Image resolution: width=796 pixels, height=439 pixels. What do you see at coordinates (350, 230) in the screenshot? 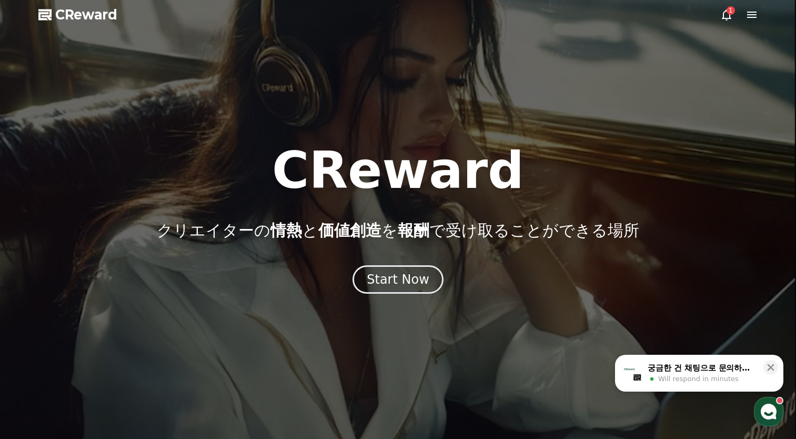
I see `span: 価値創造` at bounding box center [350, 230].